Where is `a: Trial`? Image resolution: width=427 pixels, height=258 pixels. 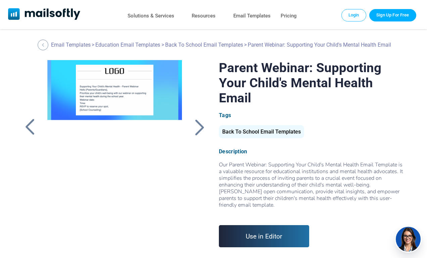
a: Trial is located at coordinates (392, 15).